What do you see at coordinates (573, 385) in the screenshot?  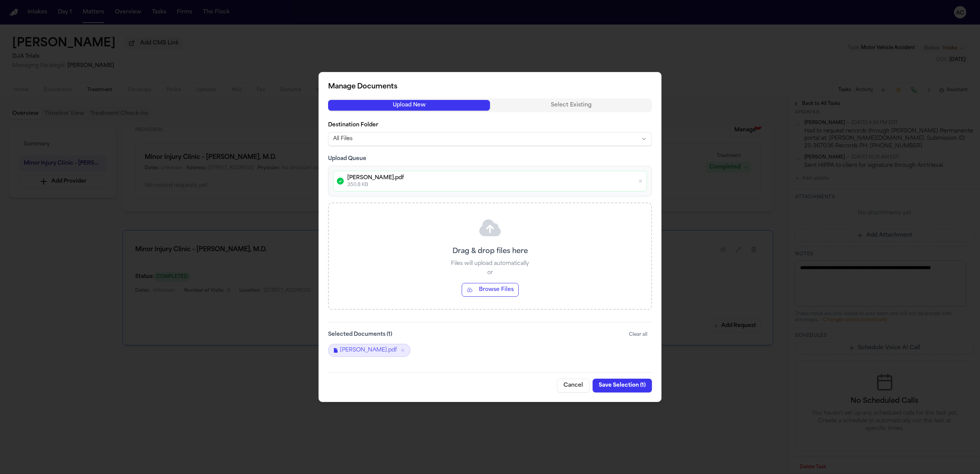 I see `button: Cancel` at bounding box center [573, 385].